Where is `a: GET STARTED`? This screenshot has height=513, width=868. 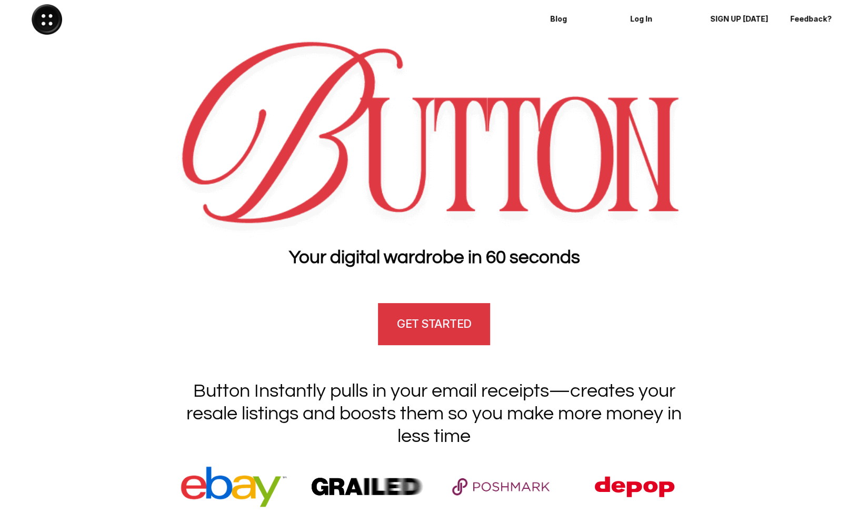 a: GET STARTED is located at coordinates (434, 324).